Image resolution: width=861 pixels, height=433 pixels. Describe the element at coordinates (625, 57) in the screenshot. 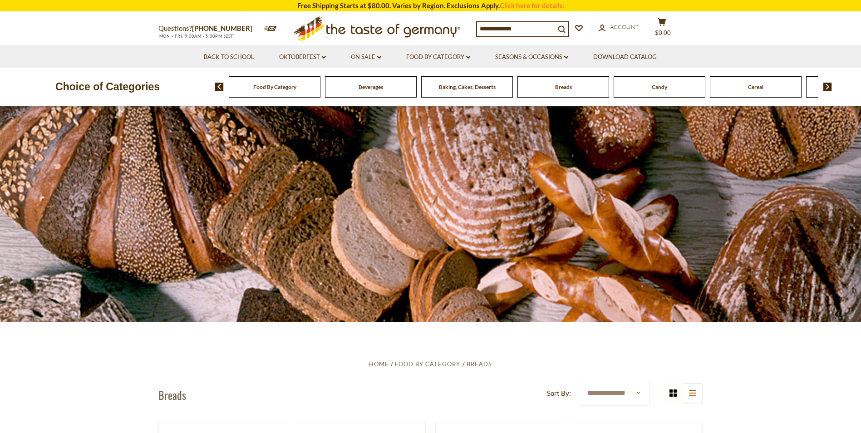

I see `a: Download Catalog` at that location.